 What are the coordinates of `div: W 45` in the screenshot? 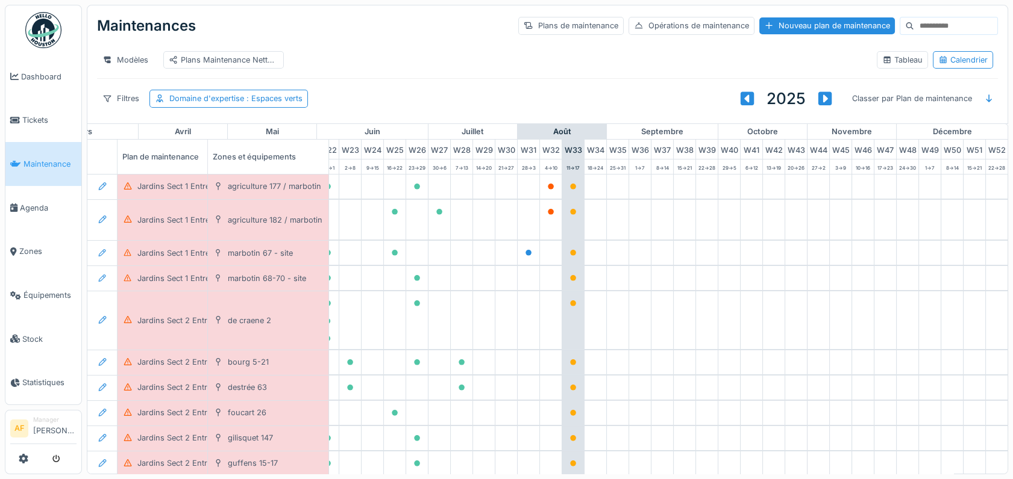 It's located at (840, 149).